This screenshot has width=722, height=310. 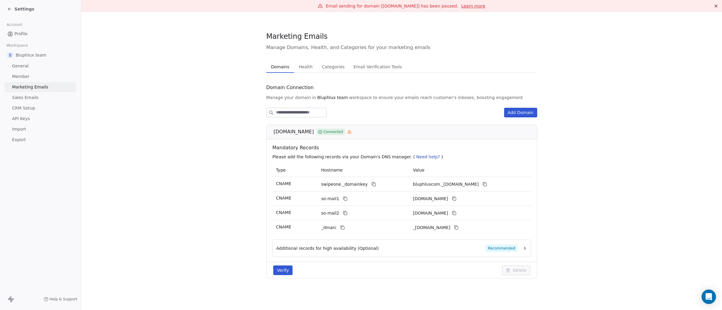 I want to click on button: Add Domain, so click(x=521, y=113).